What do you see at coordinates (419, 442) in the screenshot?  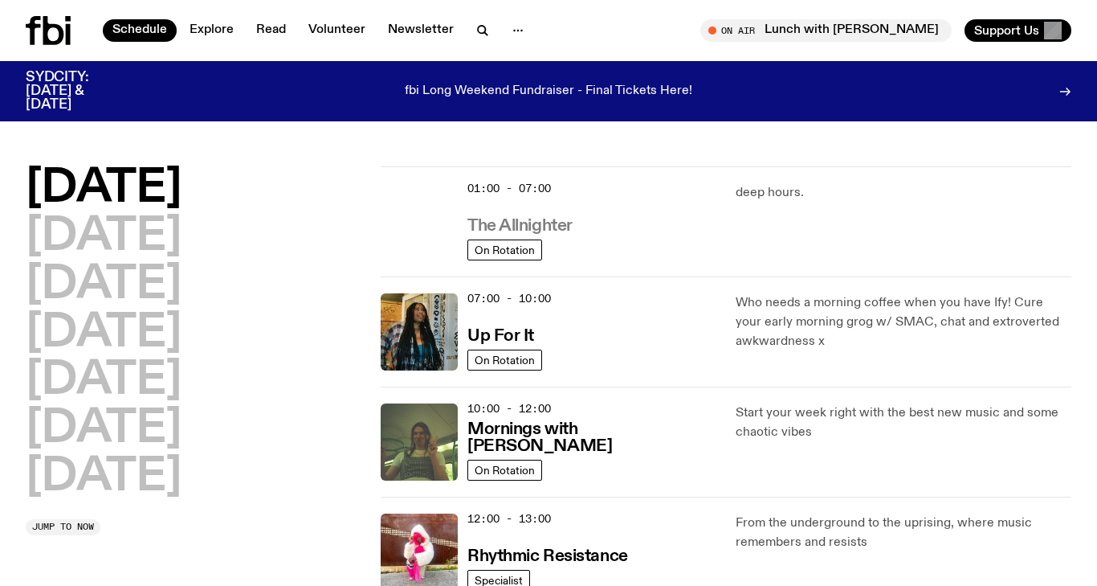 I see `a: Jim Kretschmer in a really cute outfit with cute braids, standing on a train holding up a peace s...` at bounding box center [419, 442].